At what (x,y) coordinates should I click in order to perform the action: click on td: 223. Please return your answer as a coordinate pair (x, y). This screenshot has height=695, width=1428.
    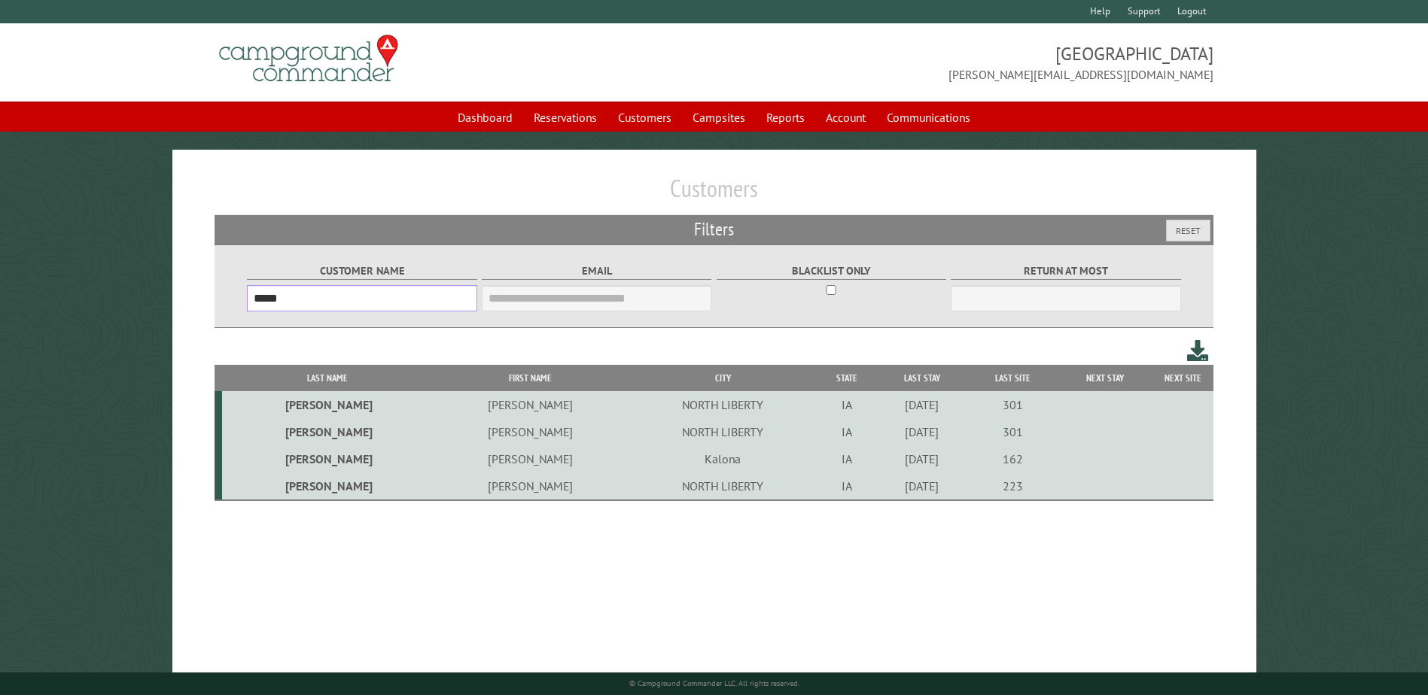
    Looking at the image, I should click on (1013, 486).